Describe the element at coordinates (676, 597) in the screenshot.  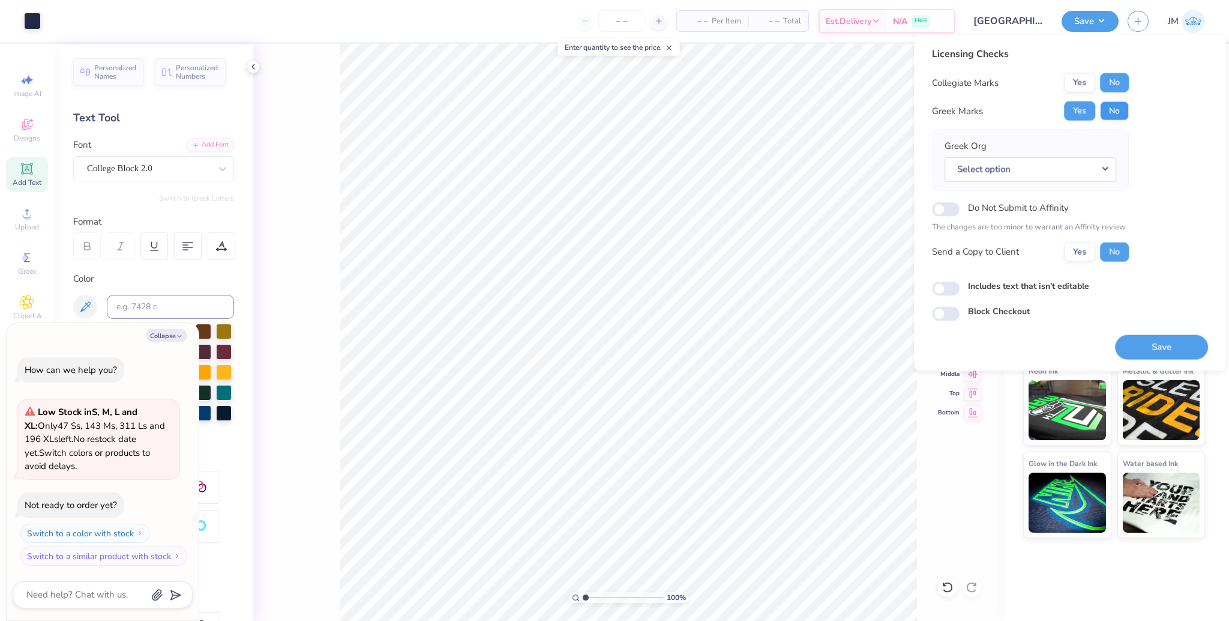
I see `span: 100 %` at that location.